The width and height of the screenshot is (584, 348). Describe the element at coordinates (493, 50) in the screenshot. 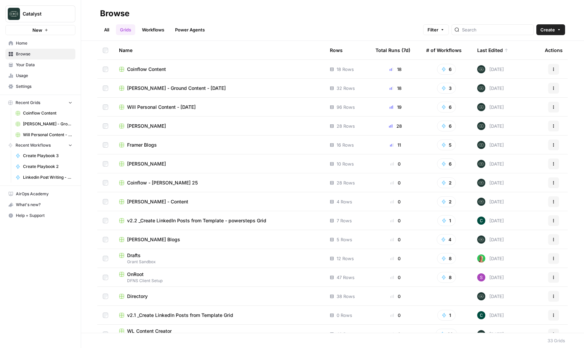

I see `div: Last Edited` at that location.